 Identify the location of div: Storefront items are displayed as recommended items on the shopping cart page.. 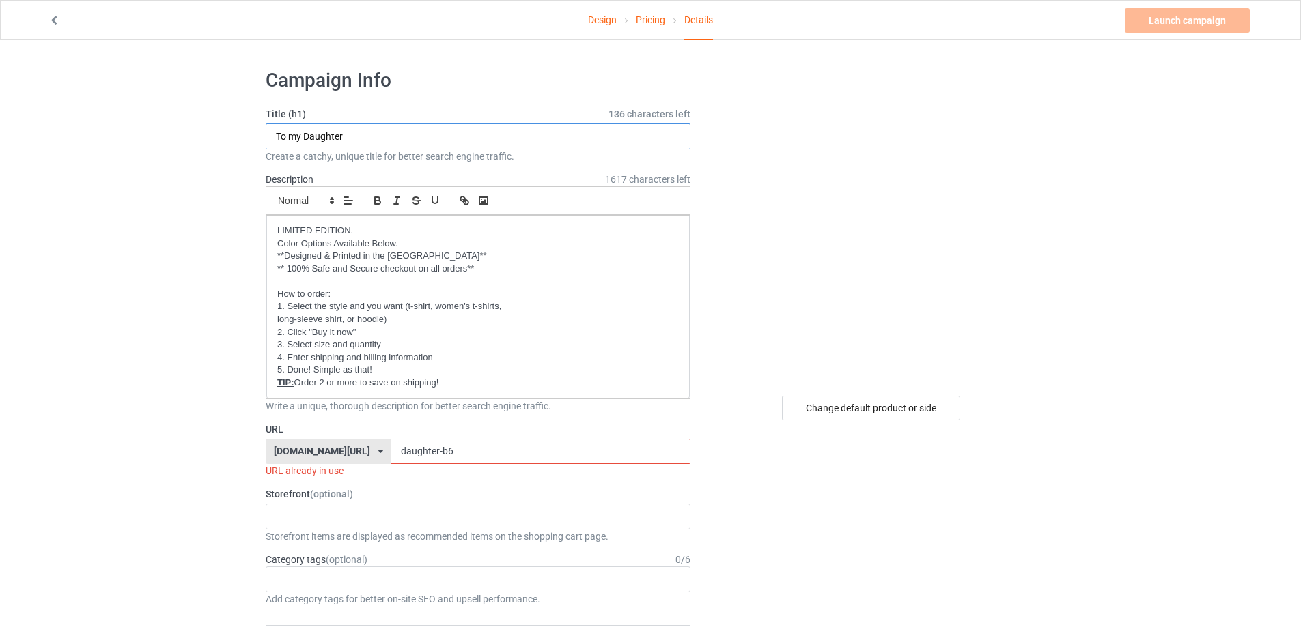
(478, 537).